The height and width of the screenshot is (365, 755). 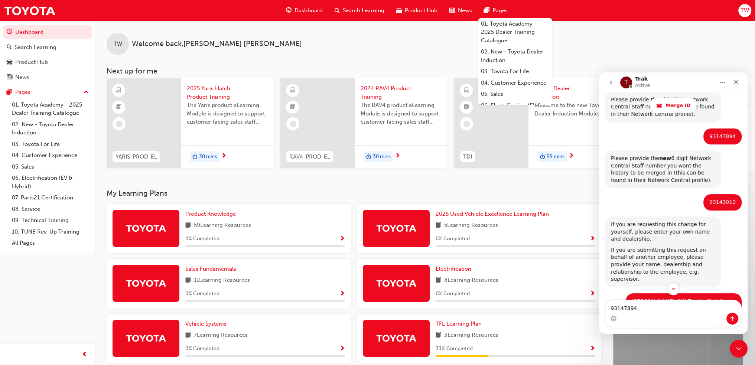 I want to click on span: Search Learning, so click(x=364, y=10).